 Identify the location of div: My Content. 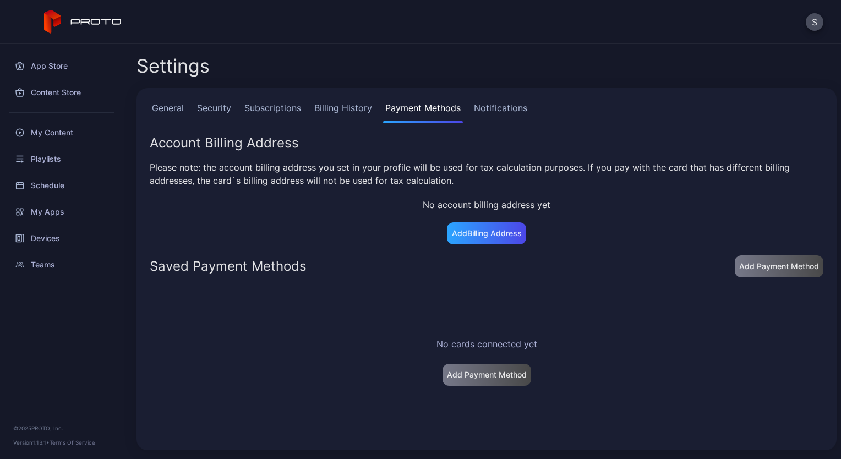
(61, 133).